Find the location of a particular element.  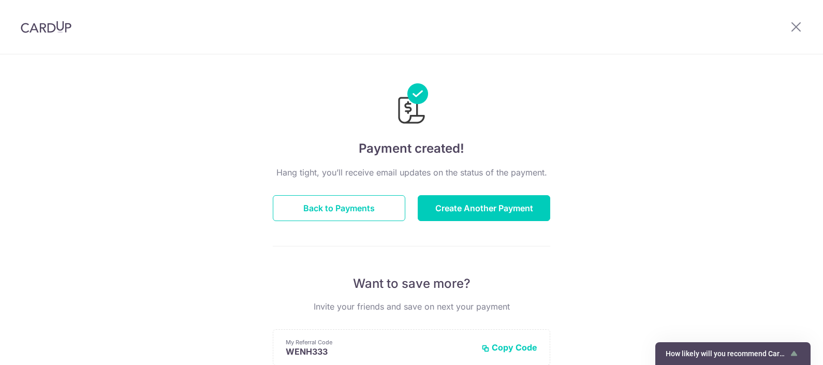

button: Show survey - How likely will you recommend CardUp to a friend? is located at coordinates (733, 354).